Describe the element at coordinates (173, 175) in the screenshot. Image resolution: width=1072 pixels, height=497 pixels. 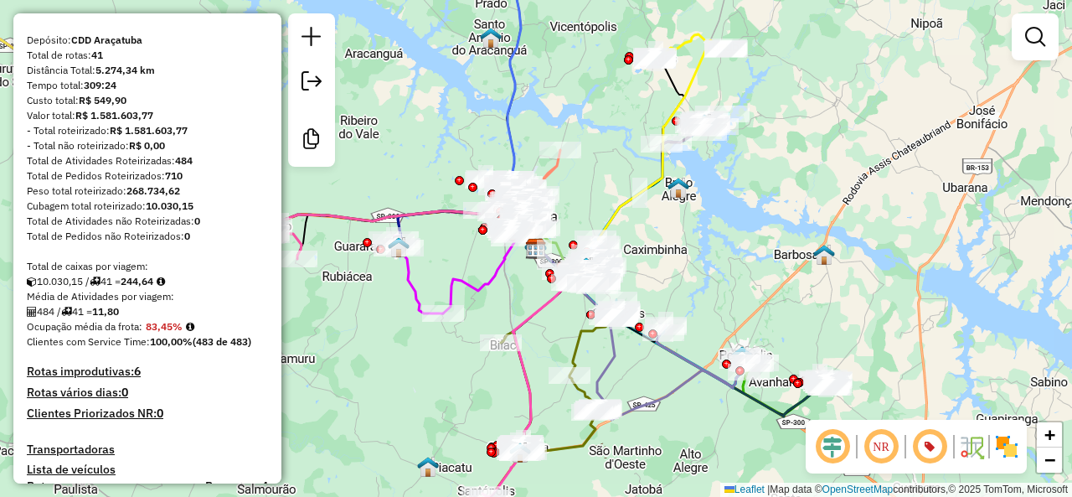
I see `strong: 710` at that location.